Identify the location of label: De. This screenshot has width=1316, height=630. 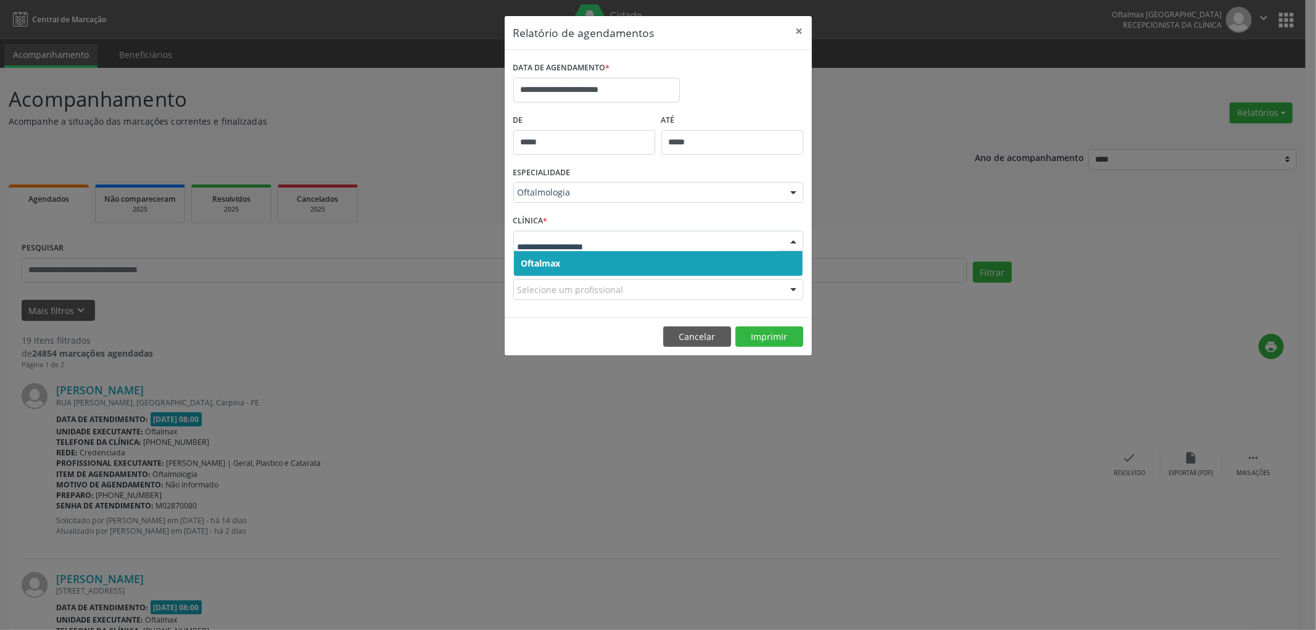
(584, 120).